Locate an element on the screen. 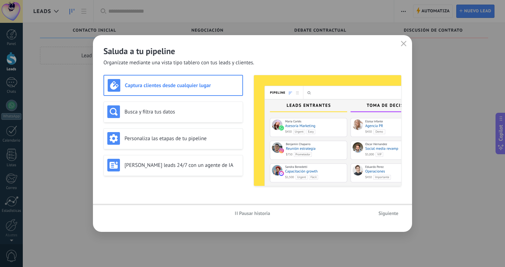 This screenshot has height=267, width=505. h3: Personaliza las etapas de tu pipeline is located at coordinates (182, 138).